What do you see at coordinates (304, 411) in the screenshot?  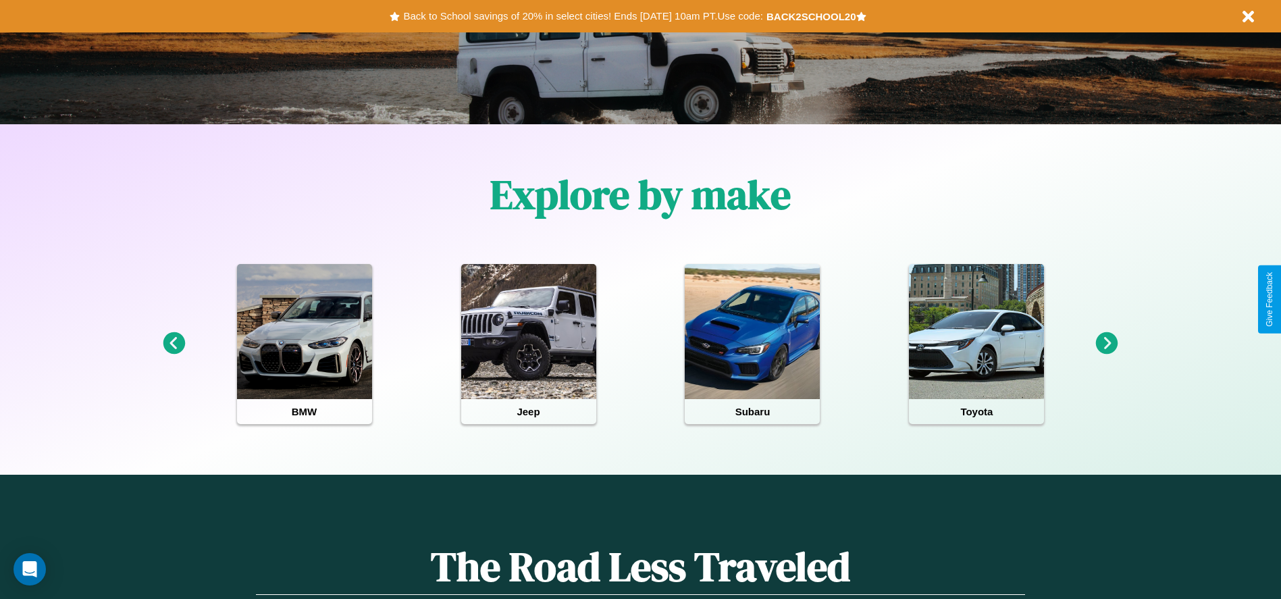 I see `h4: BMW` at bounding box center [304, 411].